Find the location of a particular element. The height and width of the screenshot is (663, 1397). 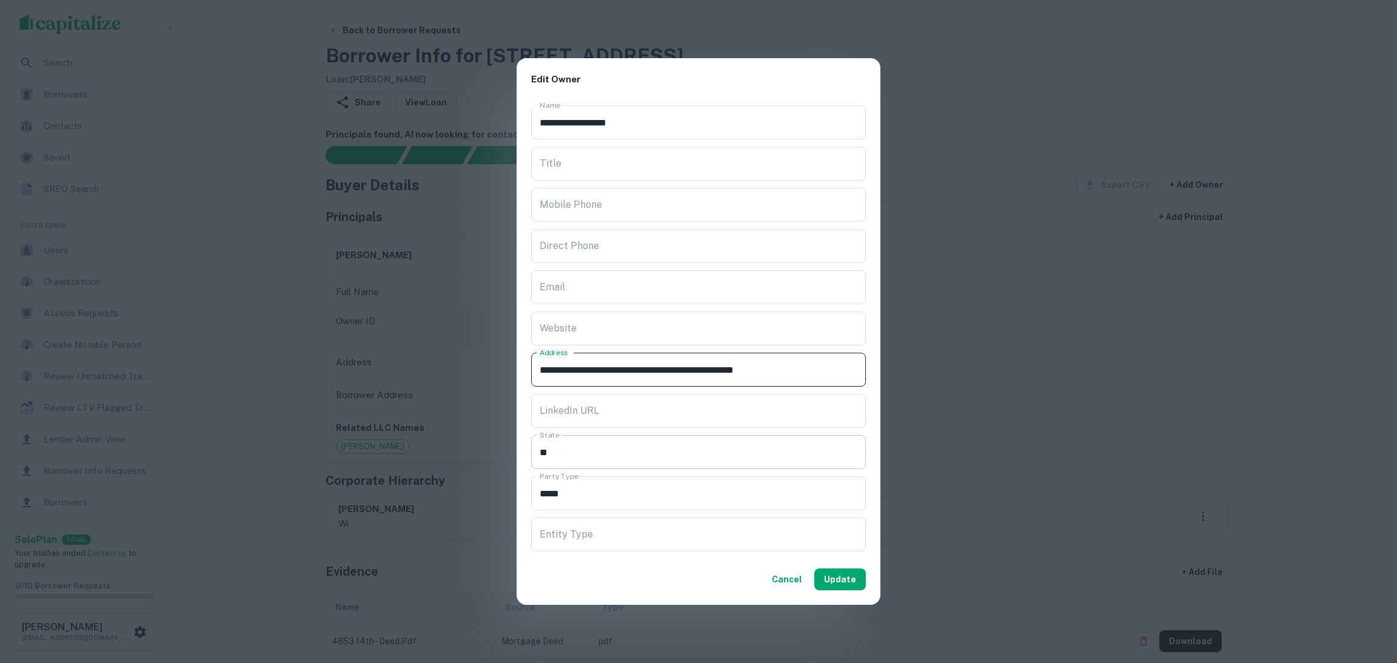

label: State is located at coordinates (549, 435).